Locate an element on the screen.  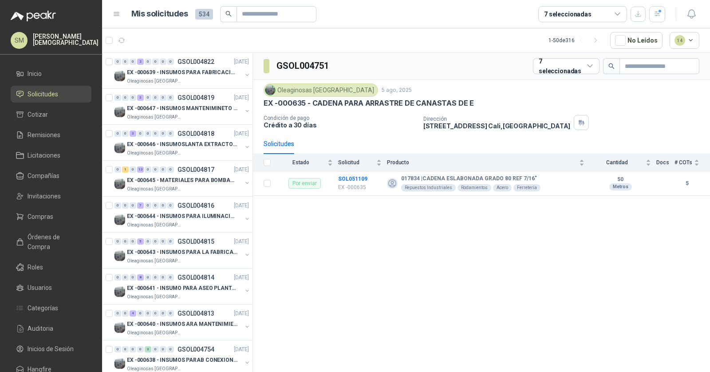
p: Dirección is located at coordinates (497, 119).